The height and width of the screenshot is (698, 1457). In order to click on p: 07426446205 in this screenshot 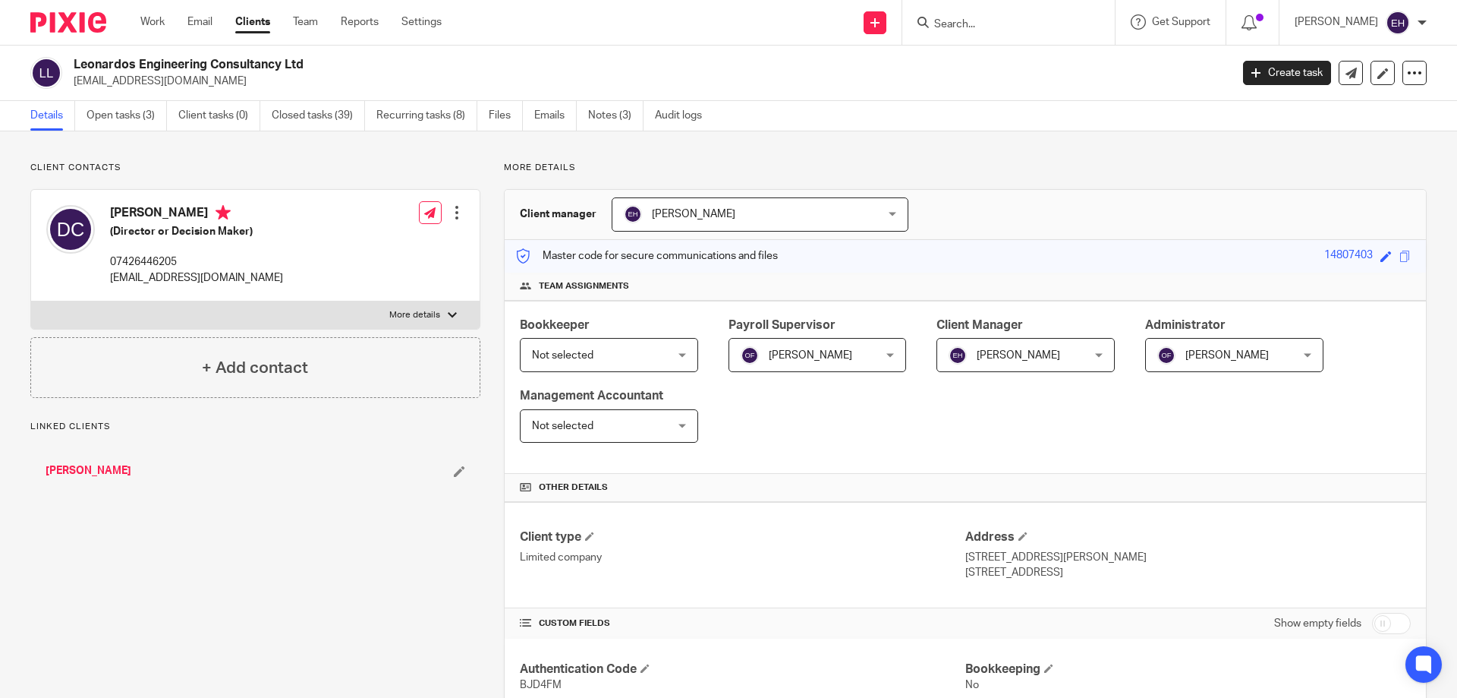, I will do `click(197, 262)`.